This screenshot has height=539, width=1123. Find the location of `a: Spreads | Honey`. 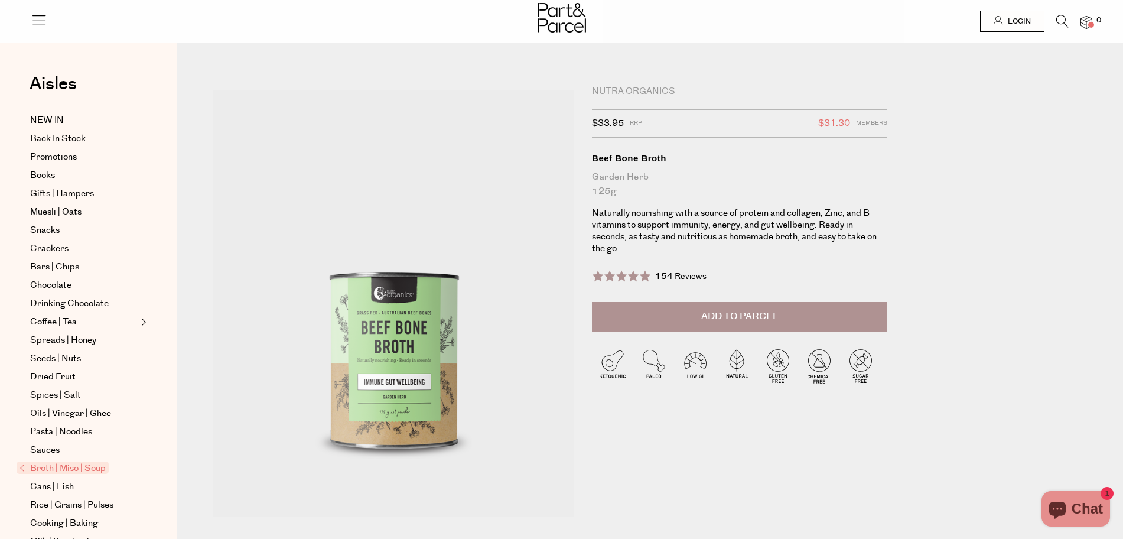

a: Spreads | Honey is located at coordinates (84, 340).